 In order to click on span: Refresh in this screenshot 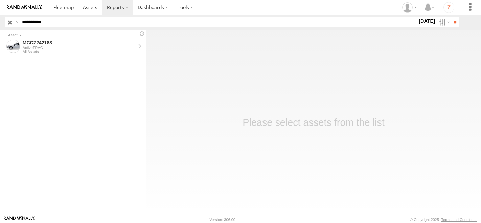, I will do `click(142, 34)`.